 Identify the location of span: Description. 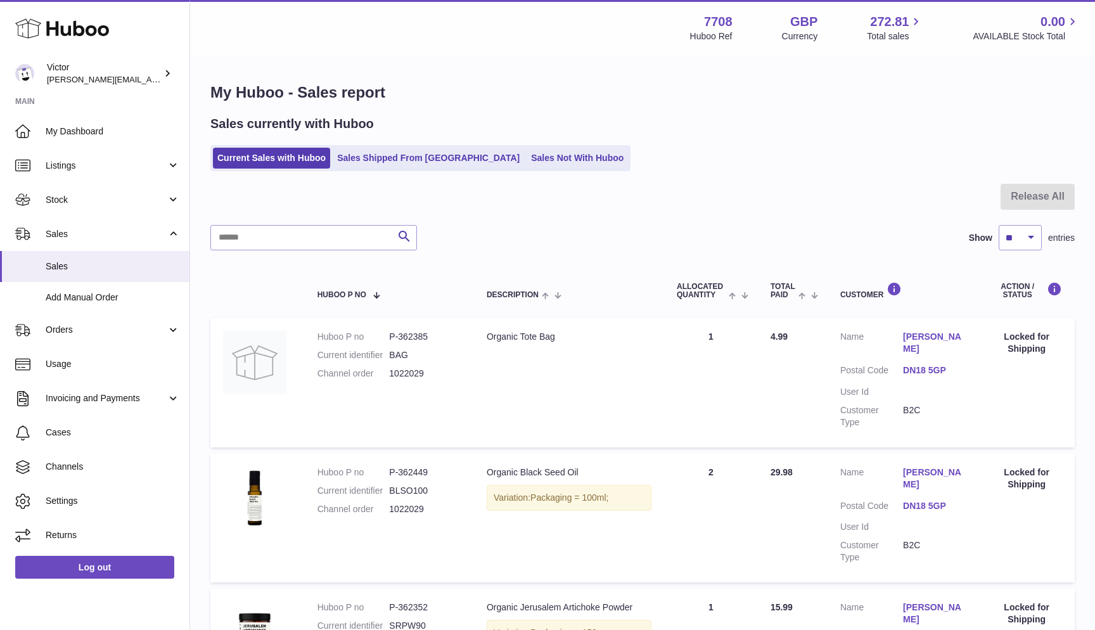
(513, 295).